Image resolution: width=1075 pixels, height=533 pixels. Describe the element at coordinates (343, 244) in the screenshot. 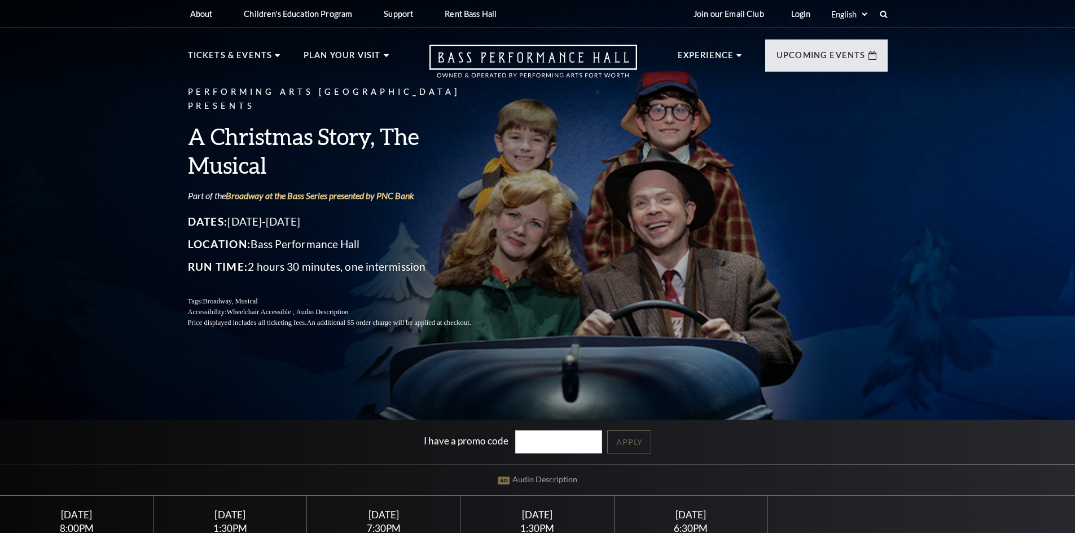

I see `p: Bass Performance Hall` at that location.